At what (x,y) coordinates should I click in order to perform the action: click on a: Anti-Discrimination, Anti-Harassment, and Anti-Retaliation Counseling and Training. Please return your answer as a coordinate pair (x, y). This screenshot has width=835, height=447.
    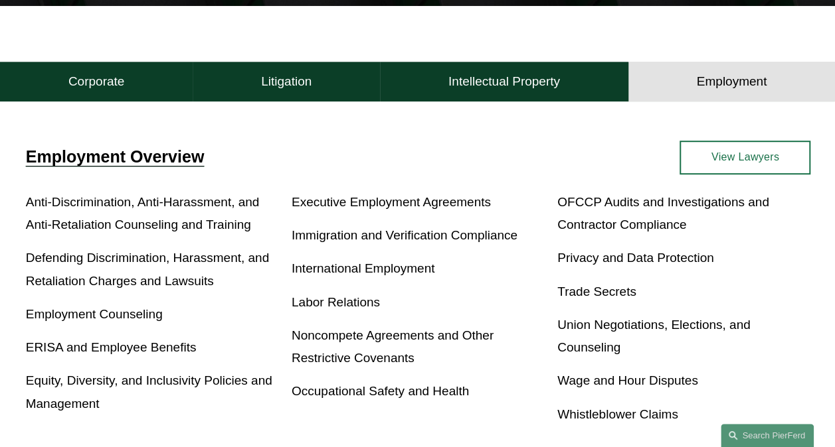
    Looking at the image, I should click on (143, 213).